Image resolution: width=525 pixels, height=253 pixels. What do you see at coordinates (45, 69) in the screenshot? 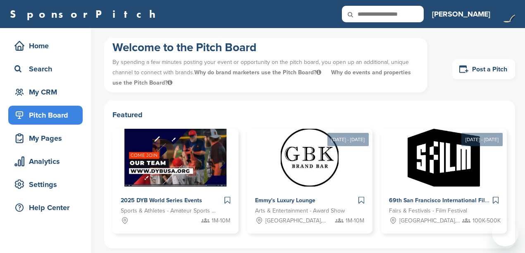
I see `a: Search` at bounding box center [45, 69].